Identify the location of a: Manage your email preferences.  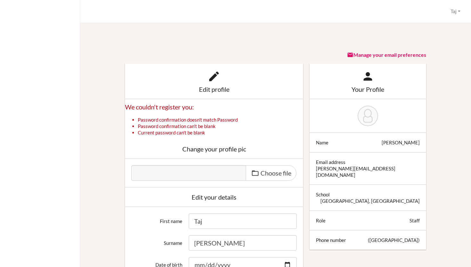
(387, 55).